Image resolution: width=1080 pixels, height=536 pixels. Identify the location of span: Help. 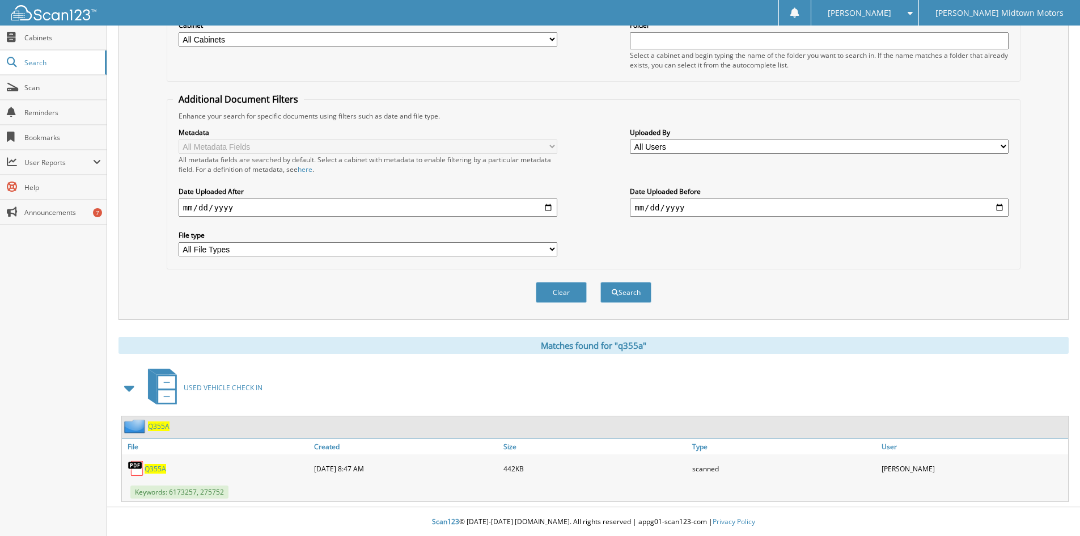
(62, 187).